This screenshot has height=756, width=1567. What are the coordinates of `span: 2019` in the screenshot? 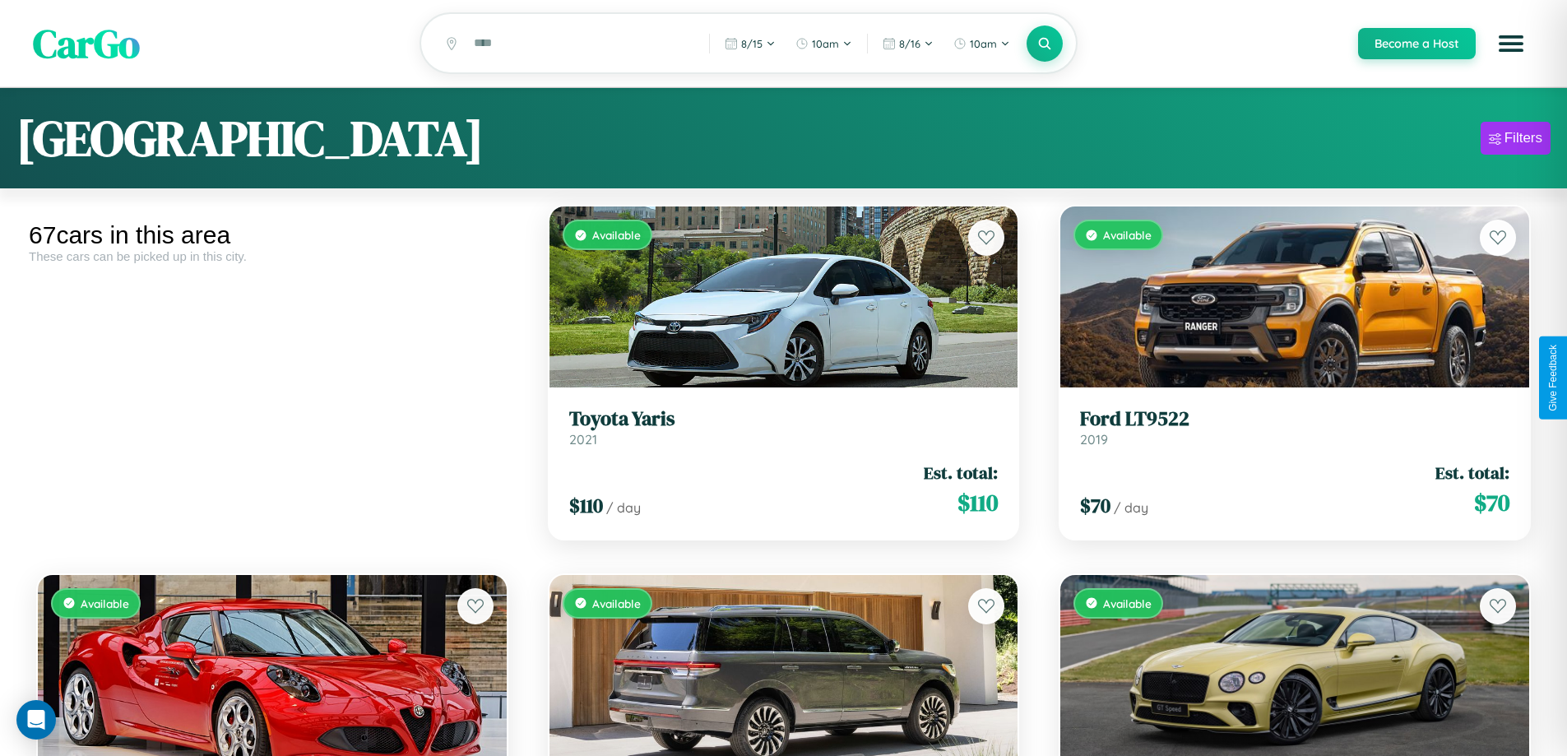 It's located at (1094, 439).